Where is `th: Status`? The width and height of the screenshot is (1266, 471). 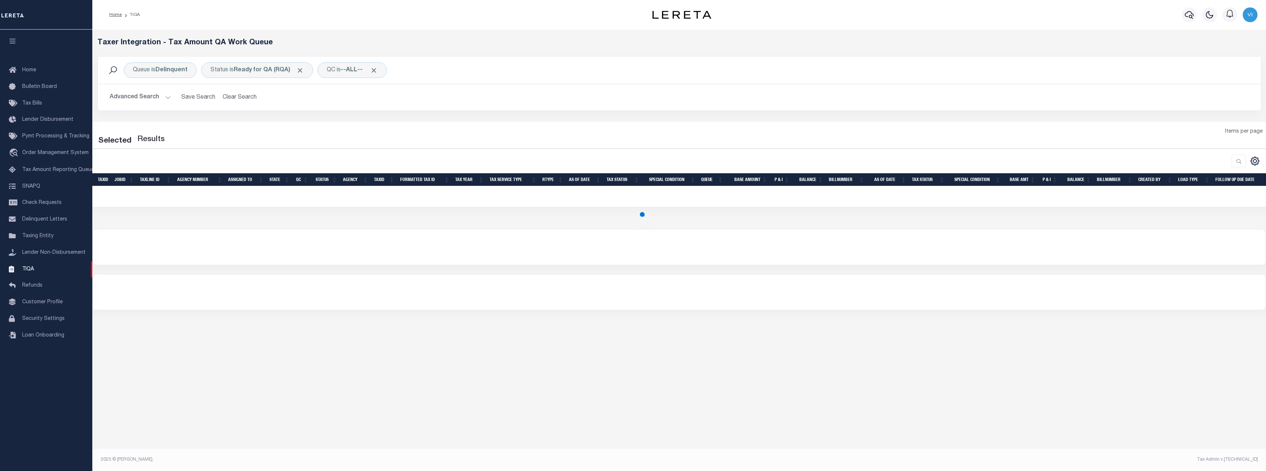 th: Status is located at coordinates (326, 179).